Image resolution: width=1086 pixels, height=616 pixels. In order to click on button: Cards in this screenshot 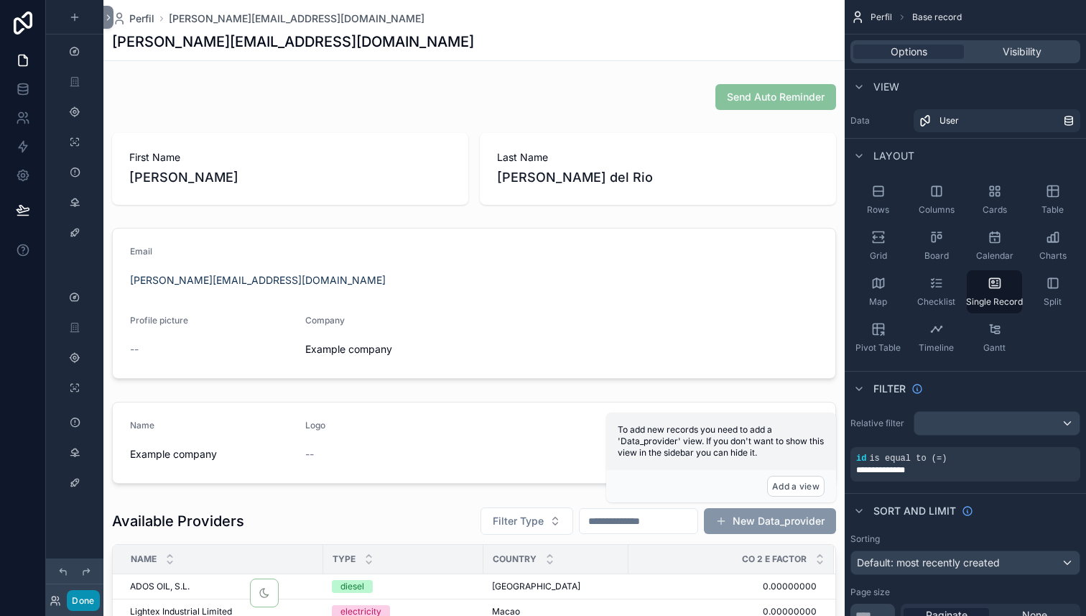, I will do `click(995, 200)`.